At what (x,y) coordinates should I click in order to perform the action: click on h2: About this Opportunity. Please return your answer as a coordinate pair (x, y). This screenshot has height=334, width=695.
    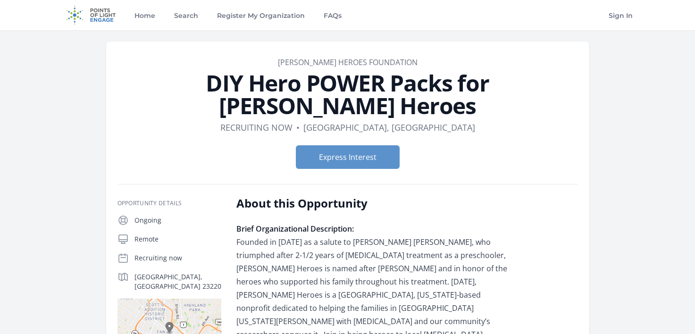
    Looking at the image, I should click on (374, 203).